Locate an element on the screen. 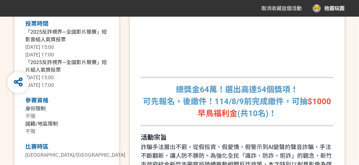 The image size is (359, 165). span: 身份限制 is located at coordinates (35, 109).